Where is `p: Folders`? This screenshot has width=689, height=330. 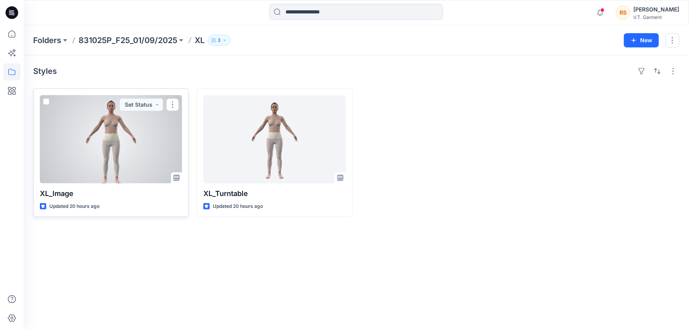
p: Folders is located at coordinates (47, 40).